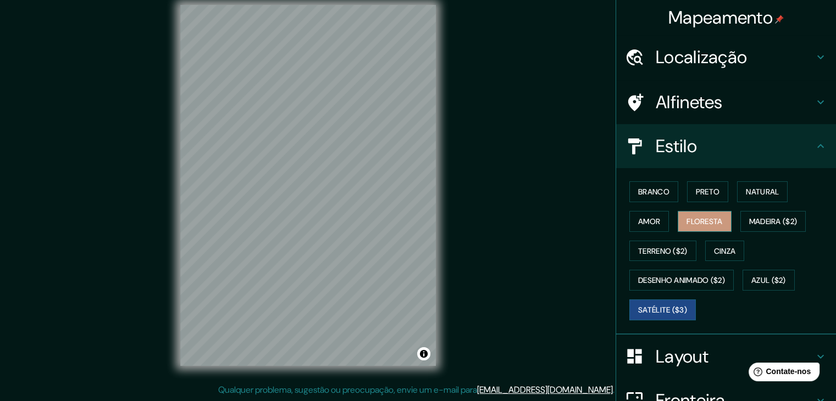 Image resolution: width=836 pixels, height=401 pixels. What do you see at coordinates (676, 146) in the screenshot?
I see `font: Estilo` at bounding box center [676, 146].